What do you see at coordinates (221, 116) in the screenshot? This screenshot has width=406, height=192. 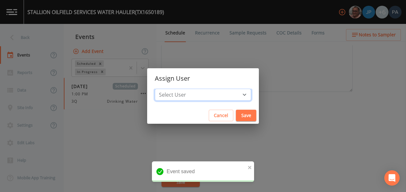 I see `button: Cancel` at bounding box center [221, 116].